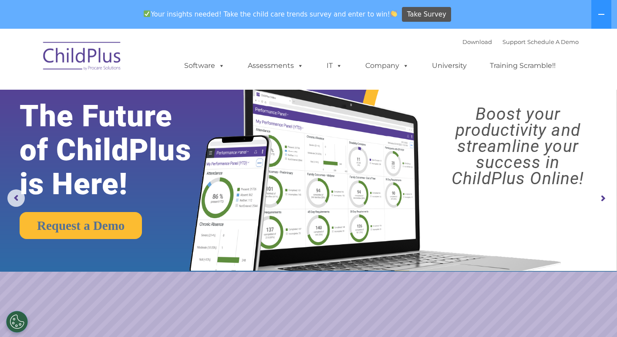 This screenshot has width=617, height=337. What do you see at coordinates (427, 14) in the screenshot?
I see `a: Take Survey` at bounding box center [427, 14].